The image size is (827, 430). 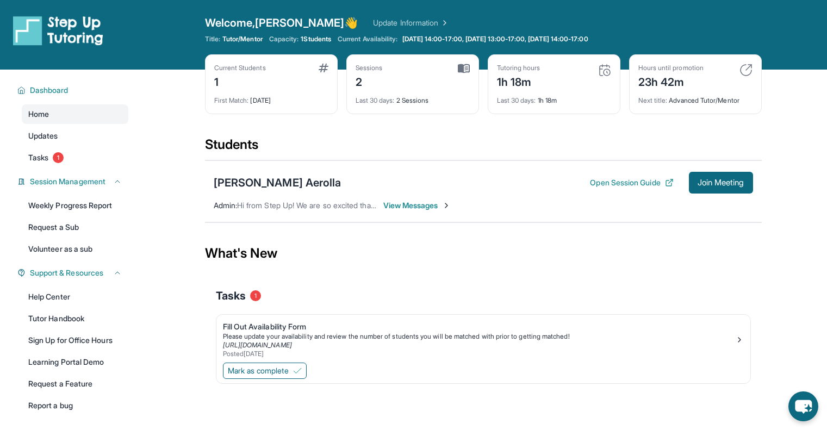 What do you see at coordinates (369, 68) in the screenshot?
I see `div: Sessions` at bounding box center [369, 68].